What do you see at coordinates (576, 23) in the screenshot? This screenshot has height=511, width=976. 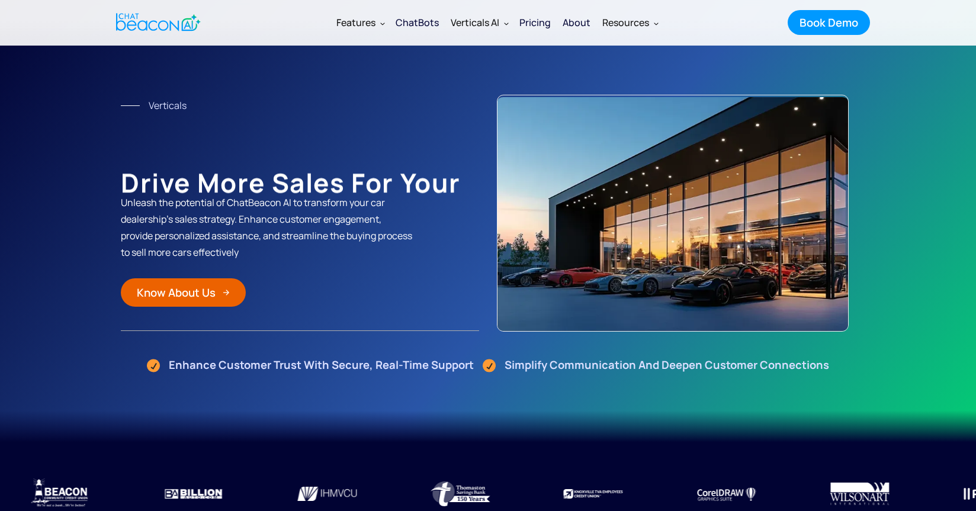 I see `div: About` at bounding box center [576, 23].